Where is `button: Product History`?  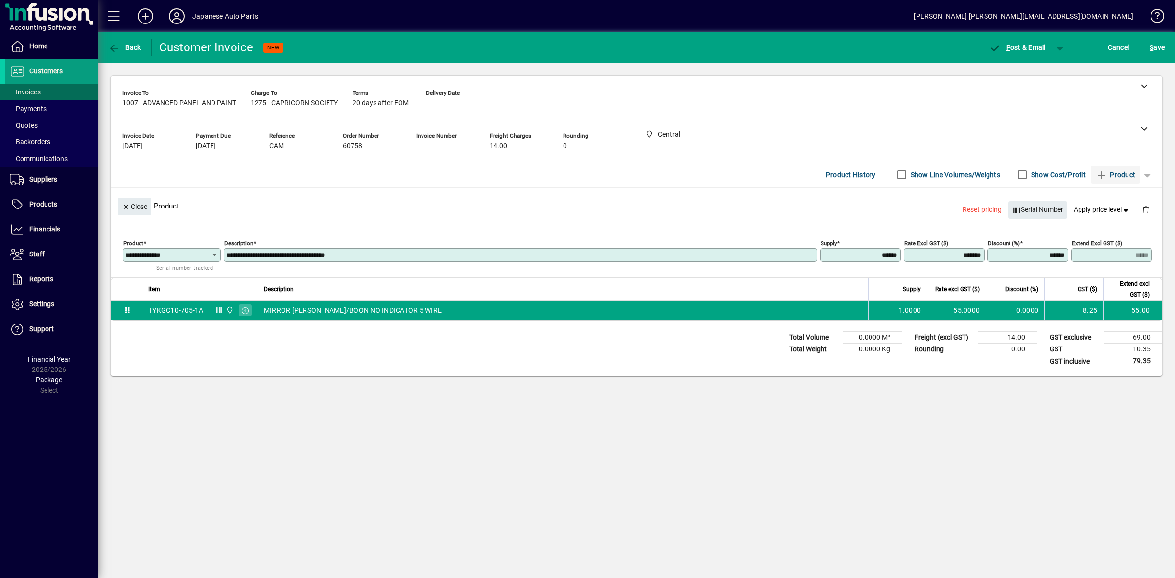 button: Product History is located at coordinates (851, 175).